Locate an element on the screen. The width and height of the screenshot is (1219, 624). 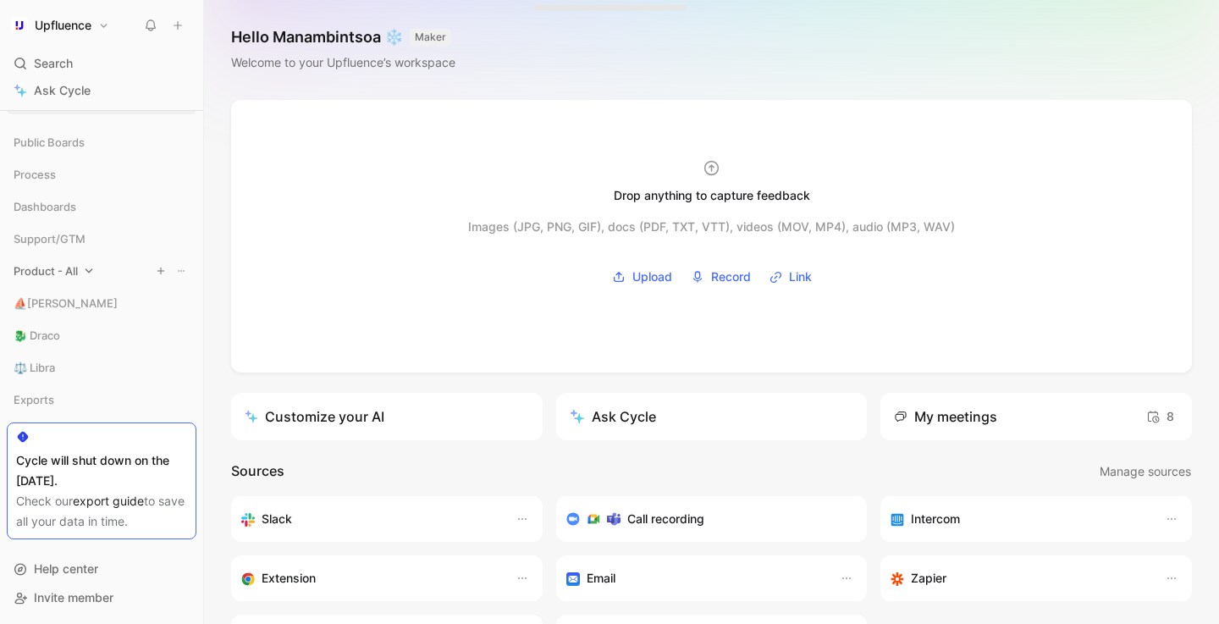
img: Upfluence is located at coordinates (19, 25).